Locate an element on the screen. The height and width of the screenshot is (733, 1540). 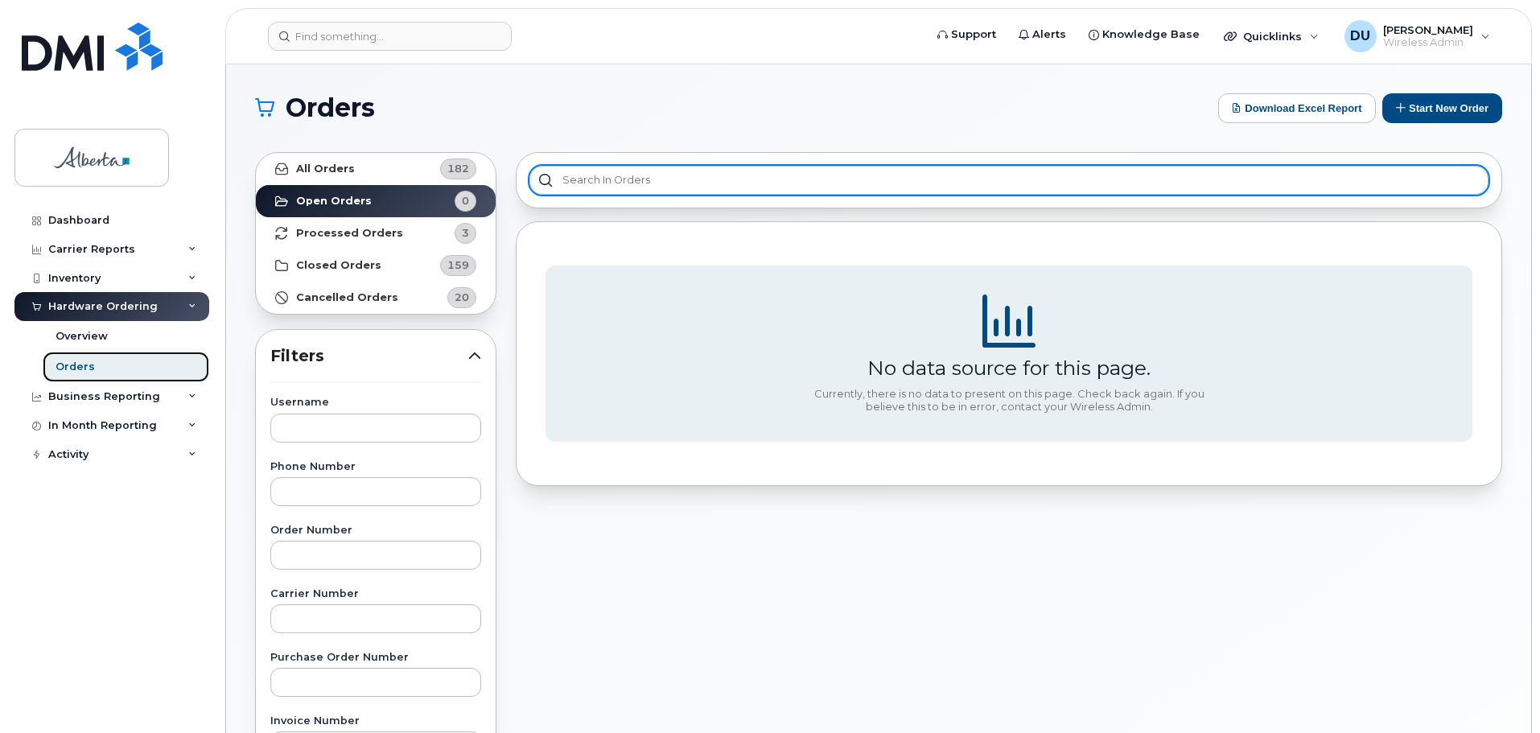
strong: Closed Orders is located at coordinates (339, 266).